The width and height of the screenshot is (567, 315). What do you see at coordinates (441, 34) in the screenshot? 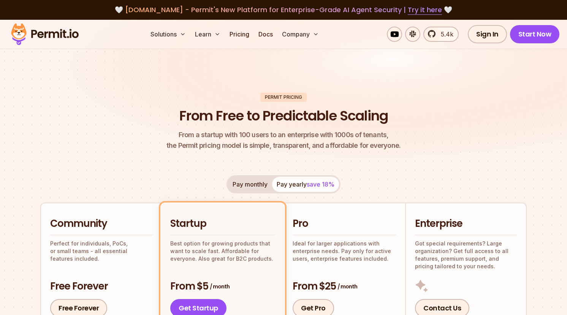
I see `a: 5.4k` at bounding box center [441, 34].